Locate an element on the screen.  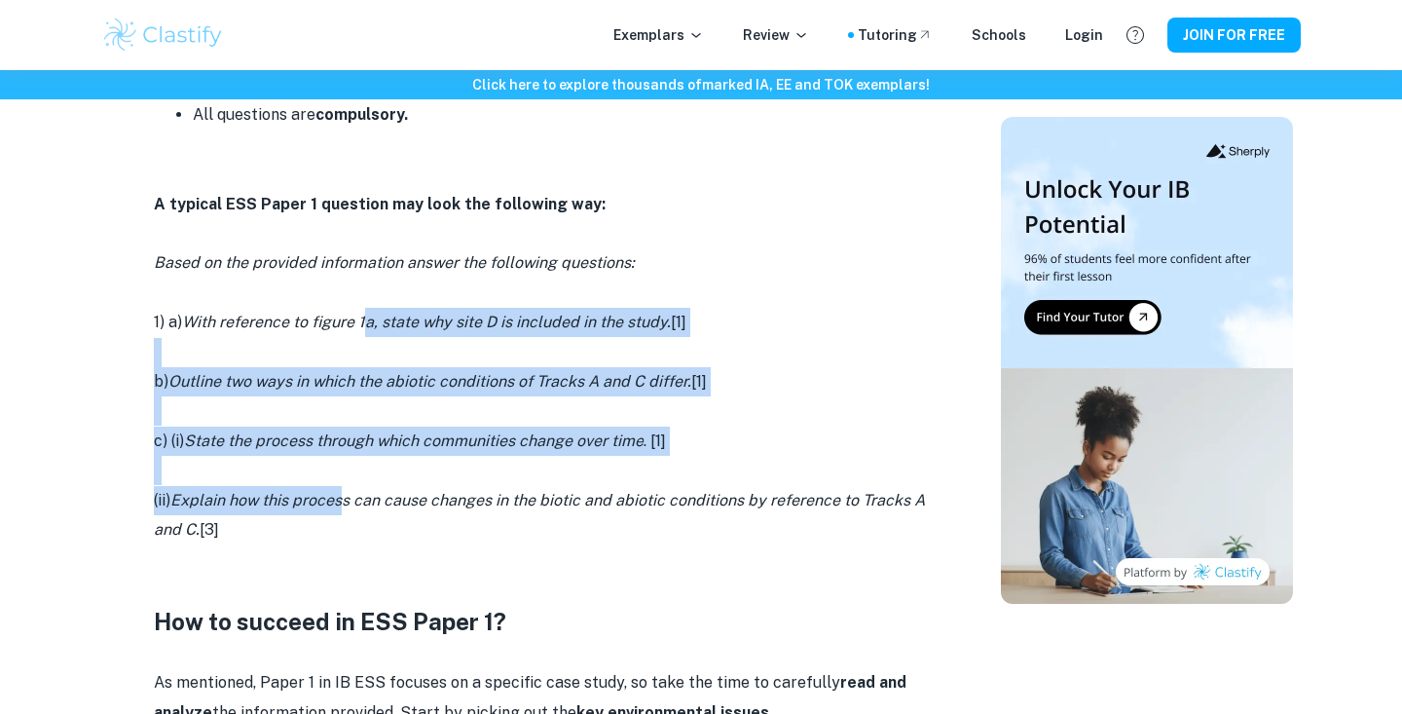
strong: A typical ESS Paper 1 question may look the following way: is located at coordinates (380, 203).